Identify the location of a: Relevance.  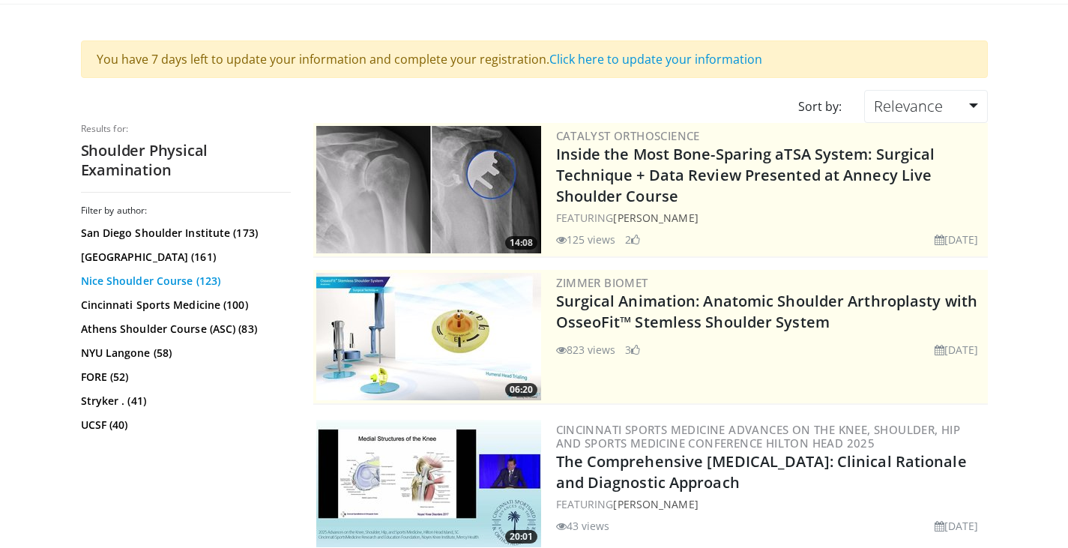
(926, 106).